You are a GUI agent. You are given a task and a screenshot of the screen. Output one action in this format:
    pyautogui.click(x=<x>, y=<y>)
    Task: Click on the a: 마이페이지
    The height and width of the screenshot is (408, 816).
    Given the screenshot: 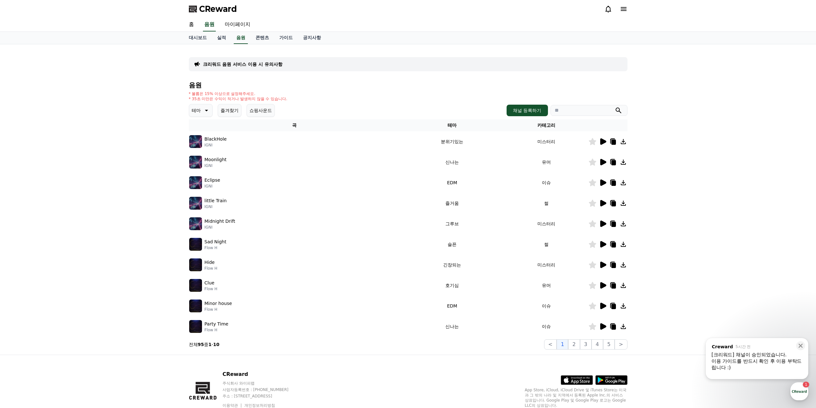 What is the action you would take?
    pyautogui.click(x=238, y=25)
    